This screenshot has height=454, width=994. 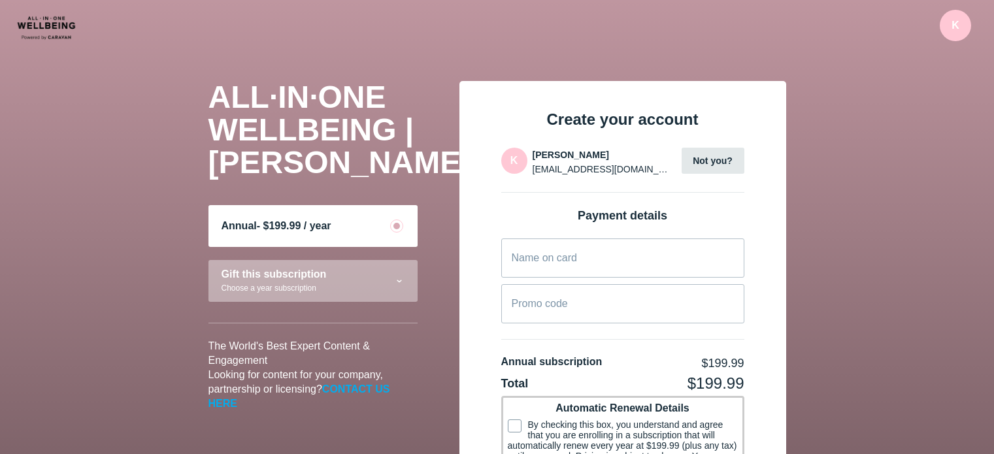 What do you see at coordinates (274, 274) in the screenshot?
I see `div: Gift this subscription` at bounding box center [274, 274].